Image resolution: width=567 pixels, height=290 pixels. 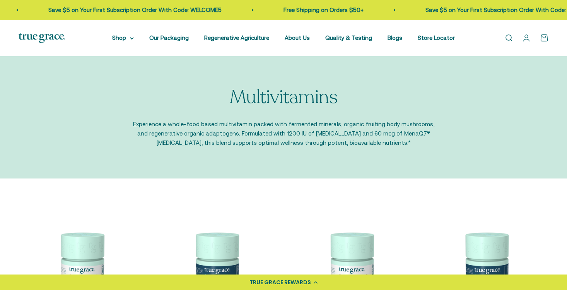 I want to click on a: Regenerative Agriculture, so click(x=237, y=38).